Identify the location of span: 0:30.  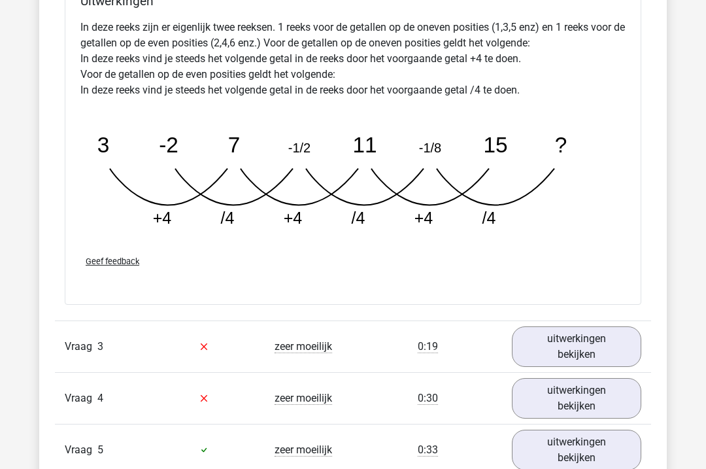
(428, 398).